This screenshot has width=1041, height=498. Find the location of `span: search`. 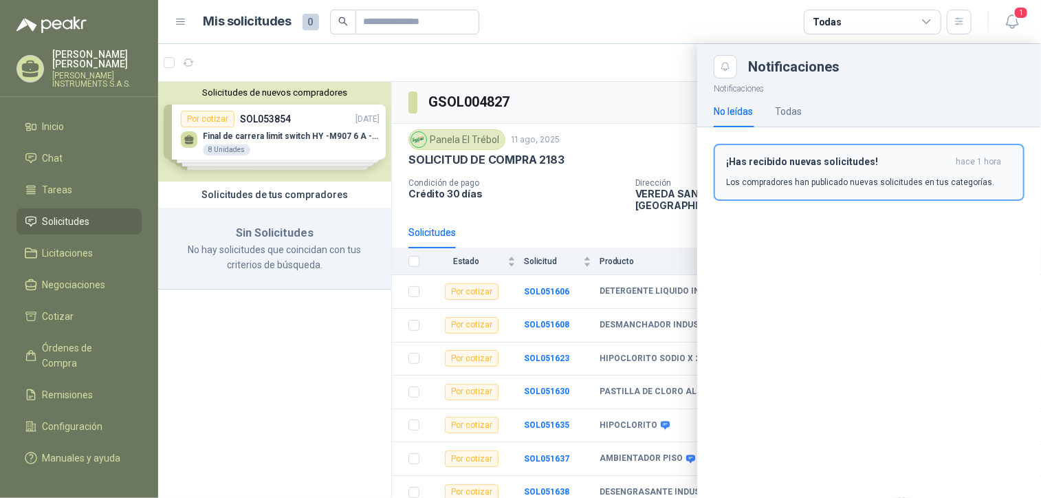

span: search is located at coordinates (343, 21).